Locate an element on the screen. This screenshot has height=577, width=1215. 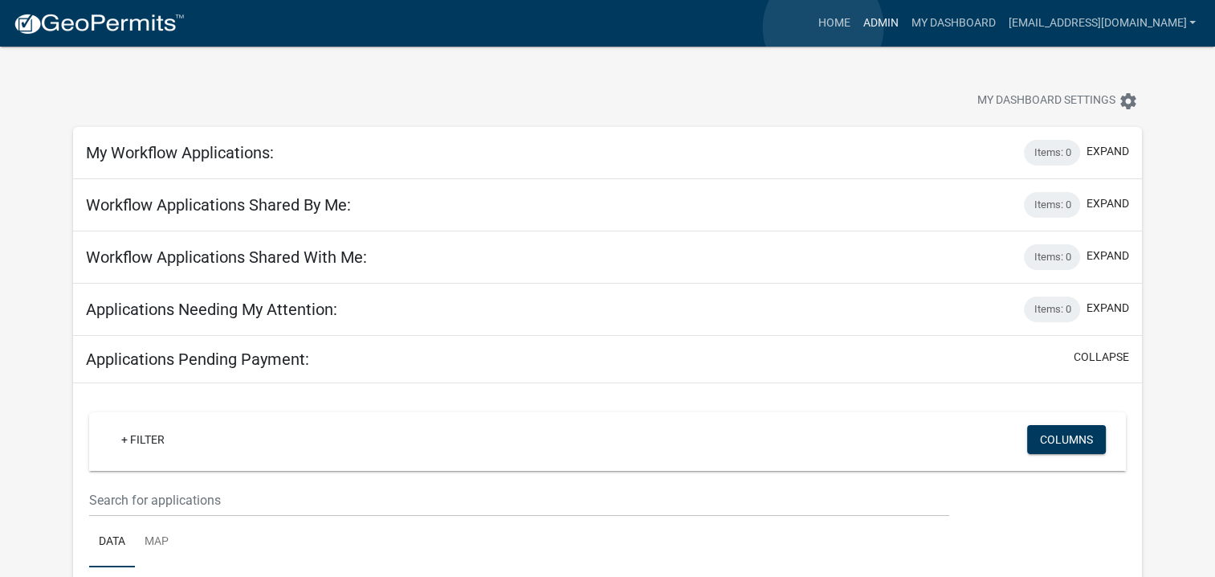
button: collapse is located at coordinates (1101, 357).